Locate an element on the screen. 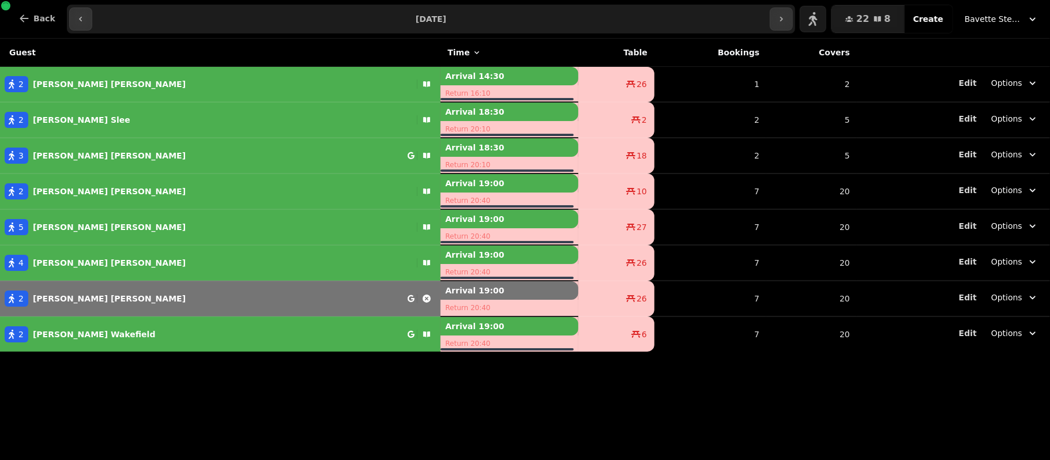 The width and height of the screenshot is (1050, 460). th: Covers is located at coordinates (811, 52).